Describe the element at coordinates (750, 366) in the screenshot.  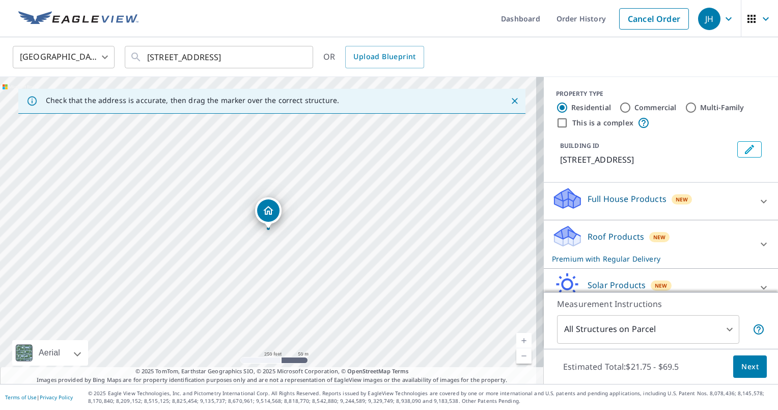
I see `button: Next` at that location.